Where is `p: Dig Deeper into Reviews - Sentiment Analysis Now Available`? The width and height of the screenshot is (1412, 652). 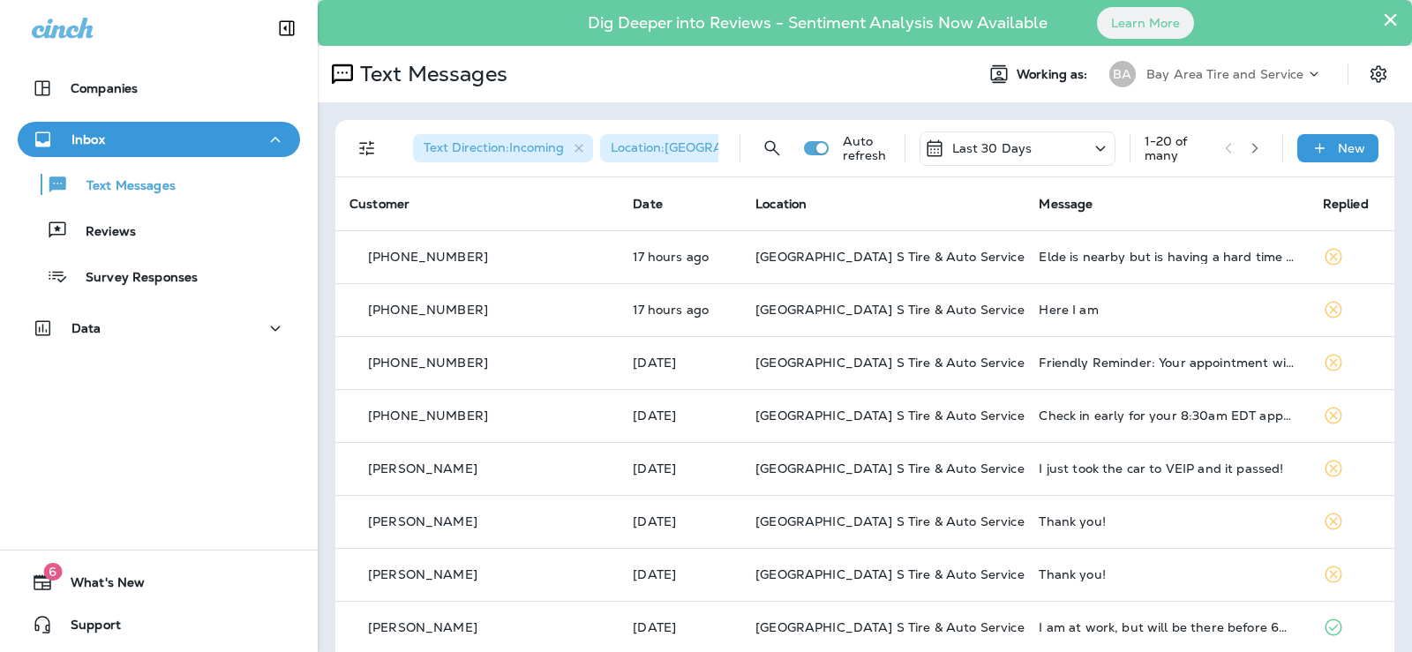 p: Dig Deeper into Reviews - Sentiment Analysis Now Available is located at coordinates (817, 23).